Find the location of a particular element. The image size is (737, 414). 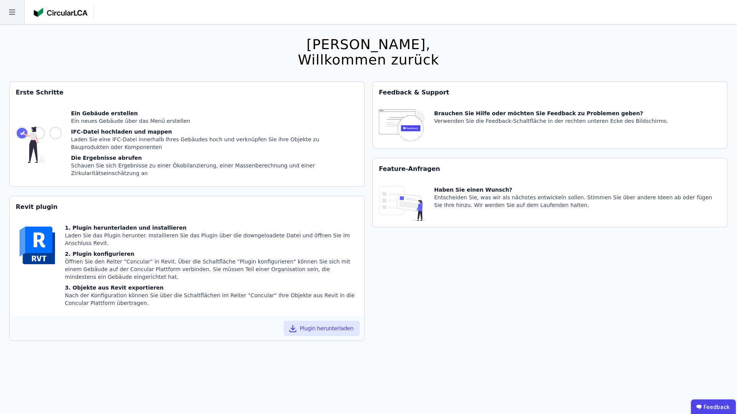

div: Erste Schritte is located at coordinates (187, 93).